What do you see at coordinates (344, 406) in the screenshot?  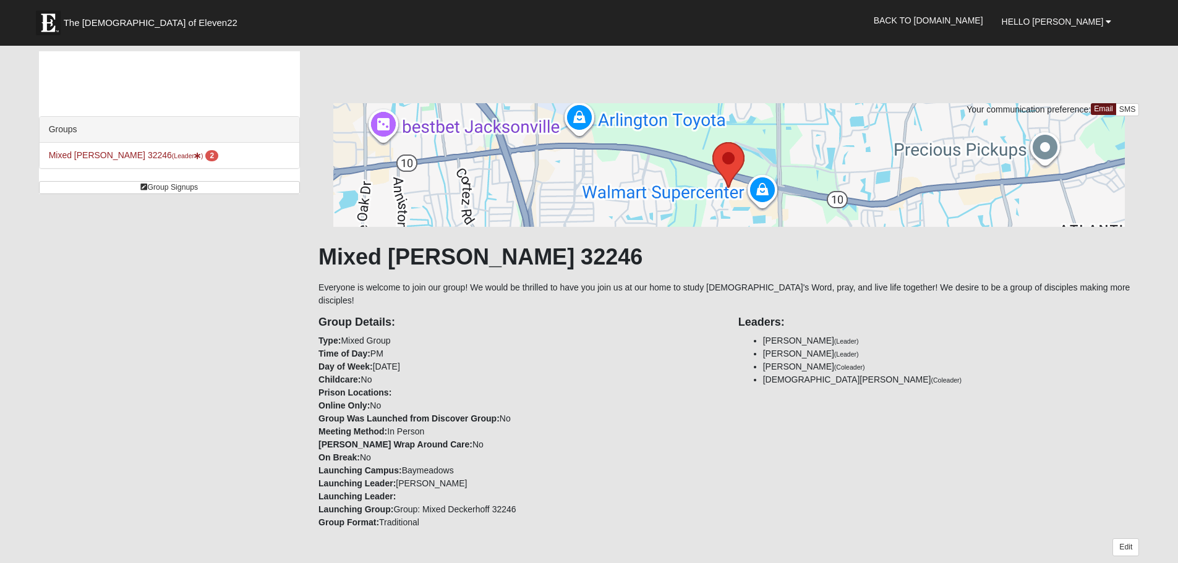 I see `strong: Online Only:` at bounding box center [344, 406].